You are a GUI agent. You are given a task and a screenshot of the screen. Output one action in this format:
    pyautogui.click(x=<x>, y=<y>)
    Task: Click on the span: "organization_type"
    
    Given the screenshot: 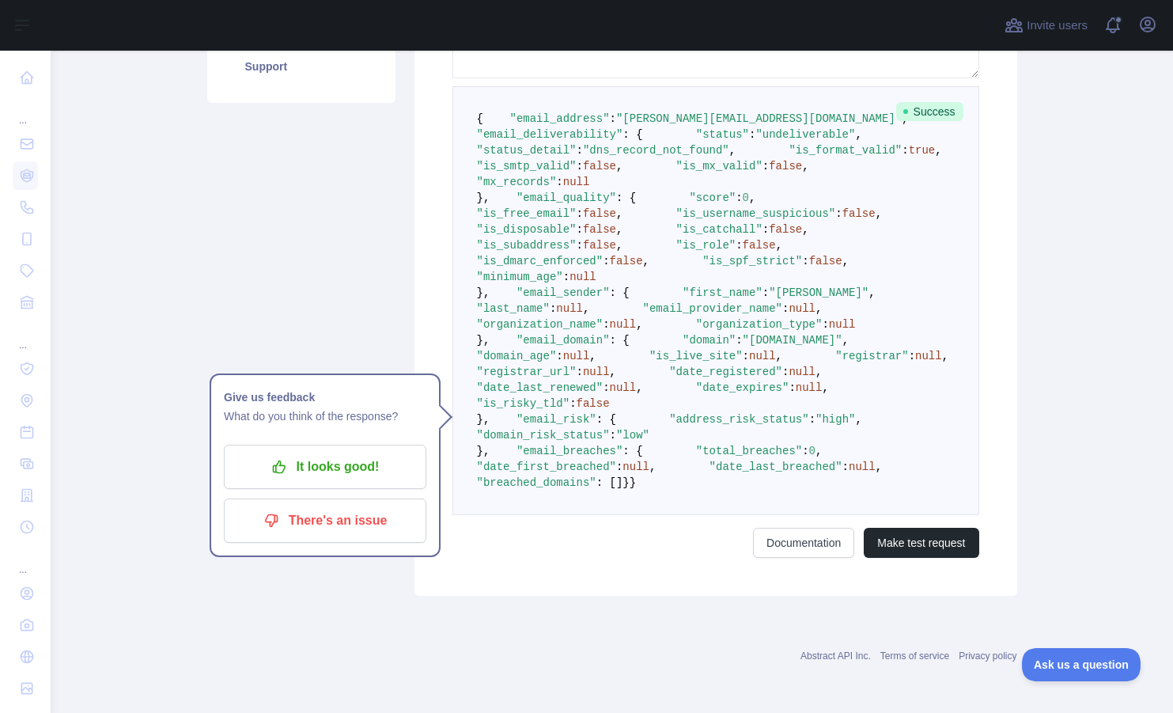 What is the action you would take?
    pyautogui.click(x=760, y=324)
    